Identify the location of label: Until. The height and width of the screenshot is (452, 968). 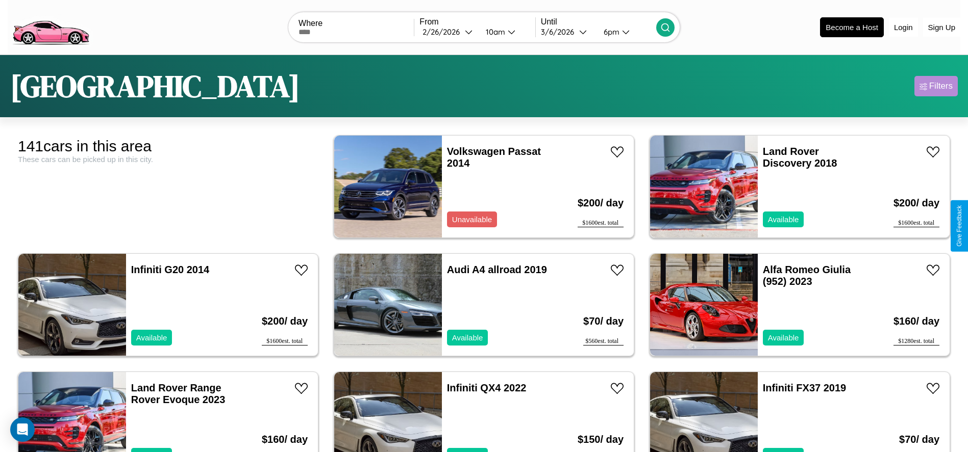
(598, 22).